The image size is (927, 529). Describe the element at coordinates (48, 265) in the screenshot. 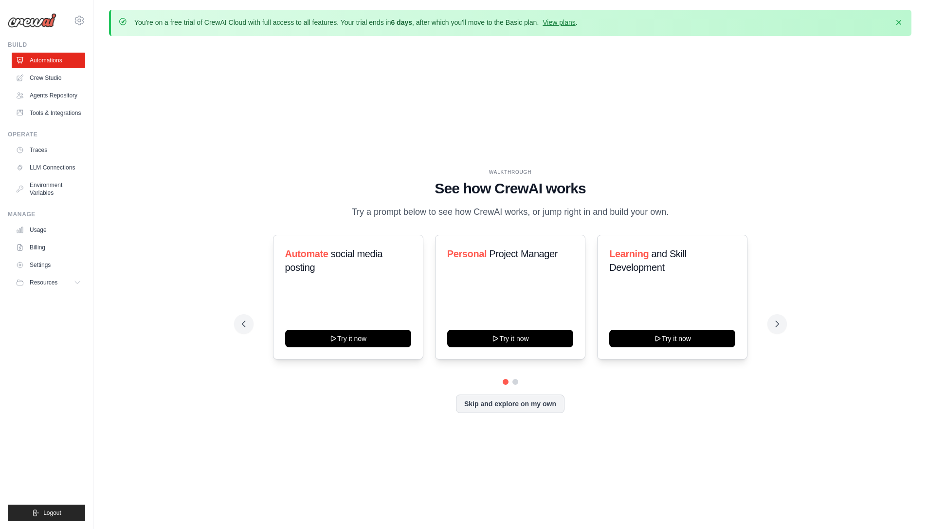

I see `a: Settings` at that location.